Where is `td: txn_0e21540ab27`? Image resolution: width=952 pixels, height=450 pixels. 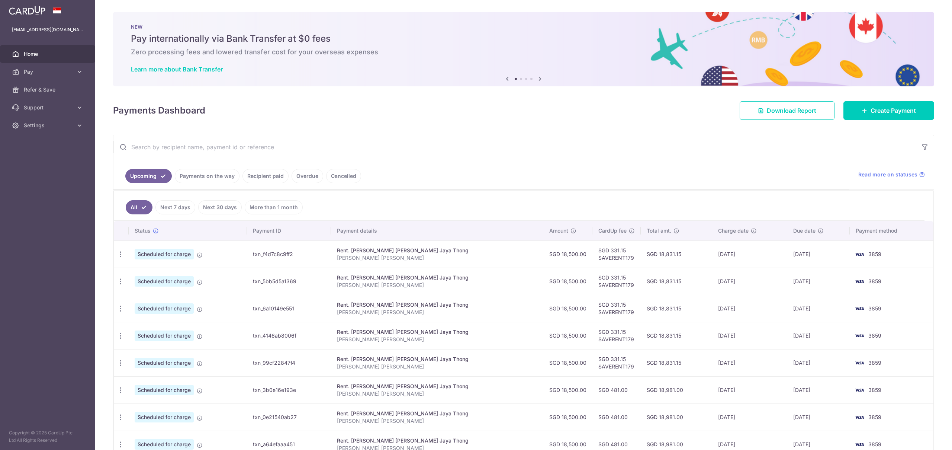 td: txn_0e21540ab27 is located at coordinates (289, 416).